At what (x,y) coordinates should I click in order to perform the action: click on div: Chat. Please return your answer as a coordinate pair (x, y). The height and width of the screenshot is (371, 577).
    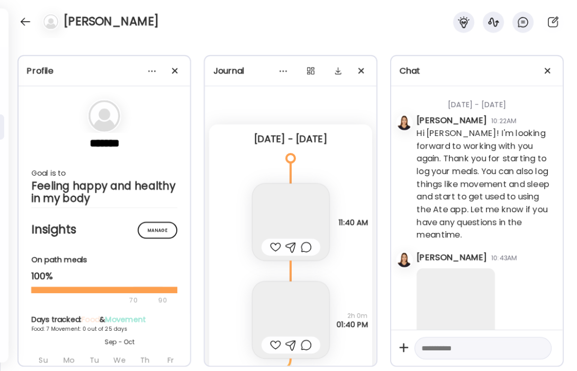
    Looking at the image, I should click on (477, 71).